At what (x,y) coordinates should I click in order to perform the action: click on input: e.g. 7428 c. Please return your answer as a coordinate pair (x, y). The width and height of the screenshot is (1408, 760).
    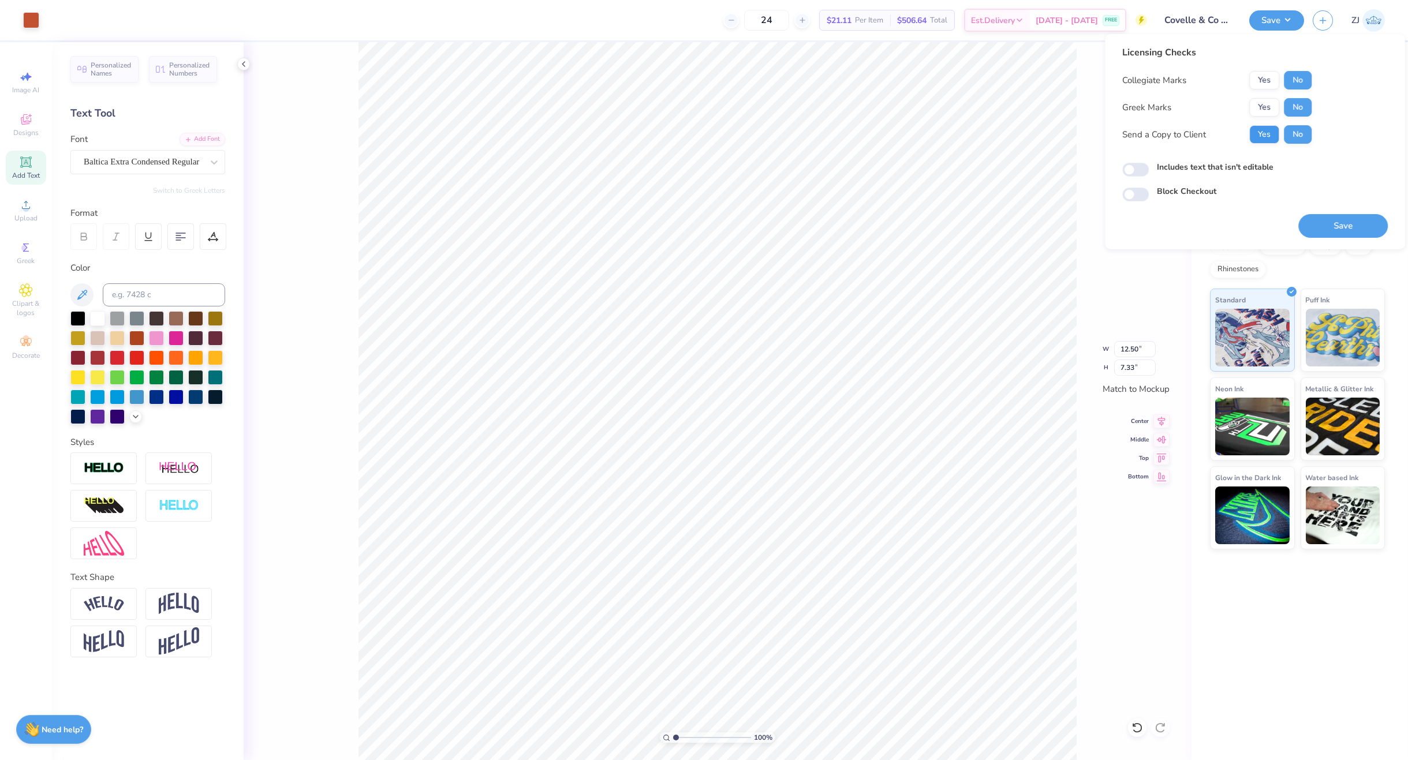
    Looking at the image, I should click on (164, 295).